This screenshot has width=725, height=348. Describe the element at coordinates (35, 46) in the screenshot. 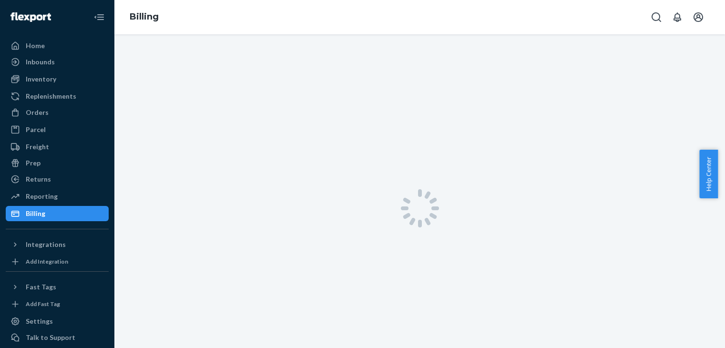

I see `div: Home` at that location.